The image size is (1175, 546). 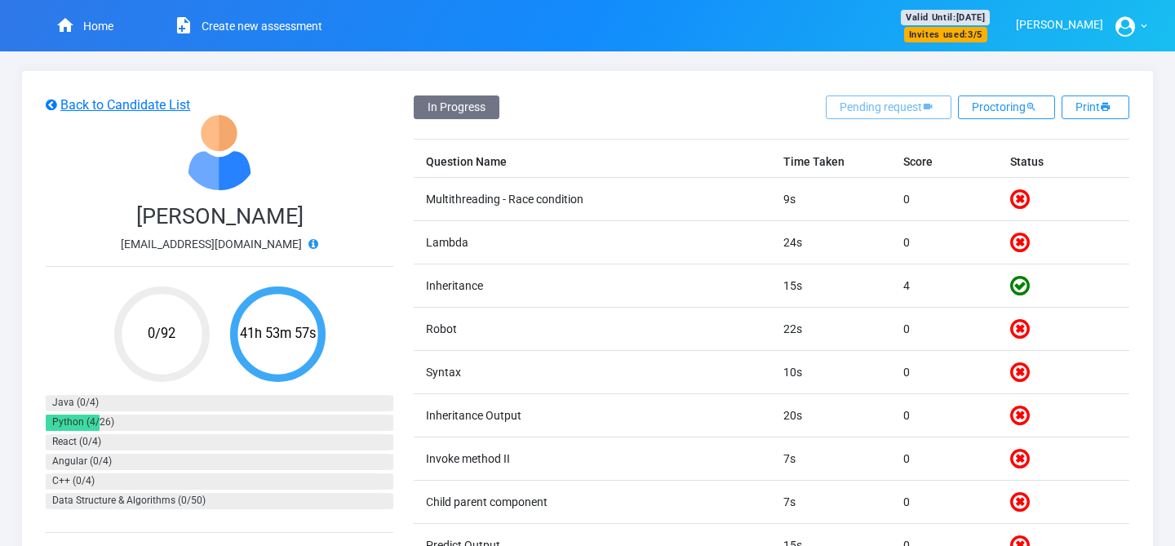 What do you see at coordinates (219, 441) in the screenshot?
I see `span: React (0/4)` at bounding box center [219, 441].